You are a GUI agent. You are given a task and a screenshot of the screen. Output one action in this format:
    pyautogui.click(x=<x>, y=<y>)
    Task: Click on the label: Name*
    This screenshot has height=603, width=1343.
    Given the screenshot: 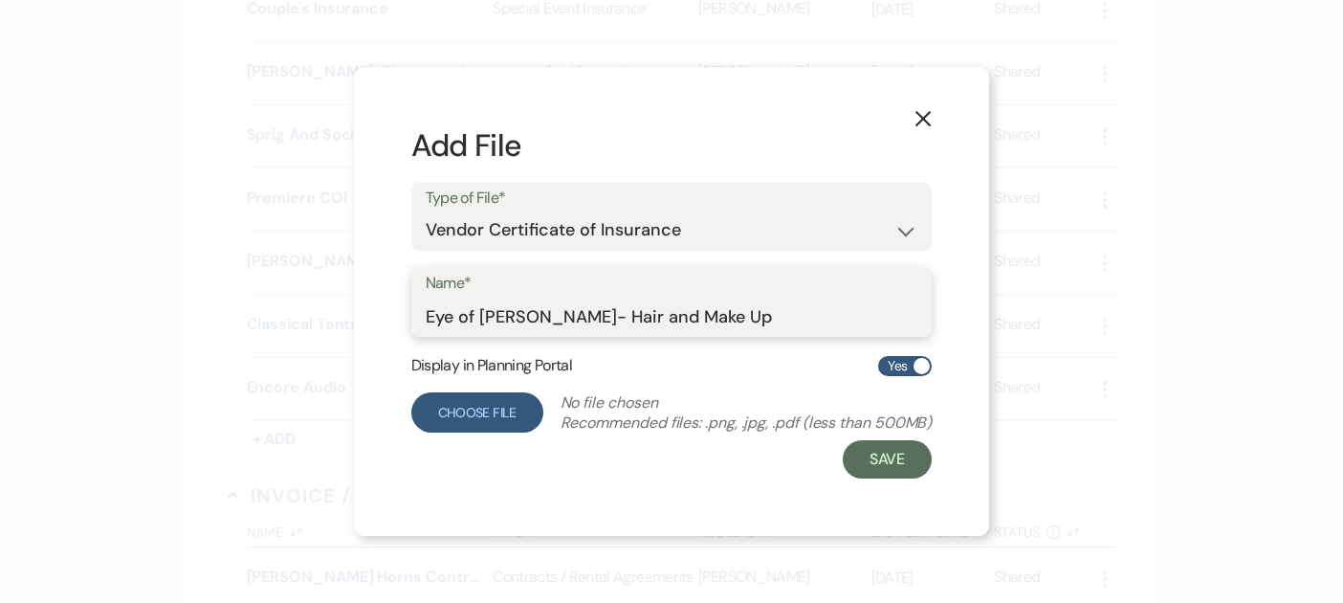 What is the action you would take?
    pyautogui.click(x=671, y=283)
    